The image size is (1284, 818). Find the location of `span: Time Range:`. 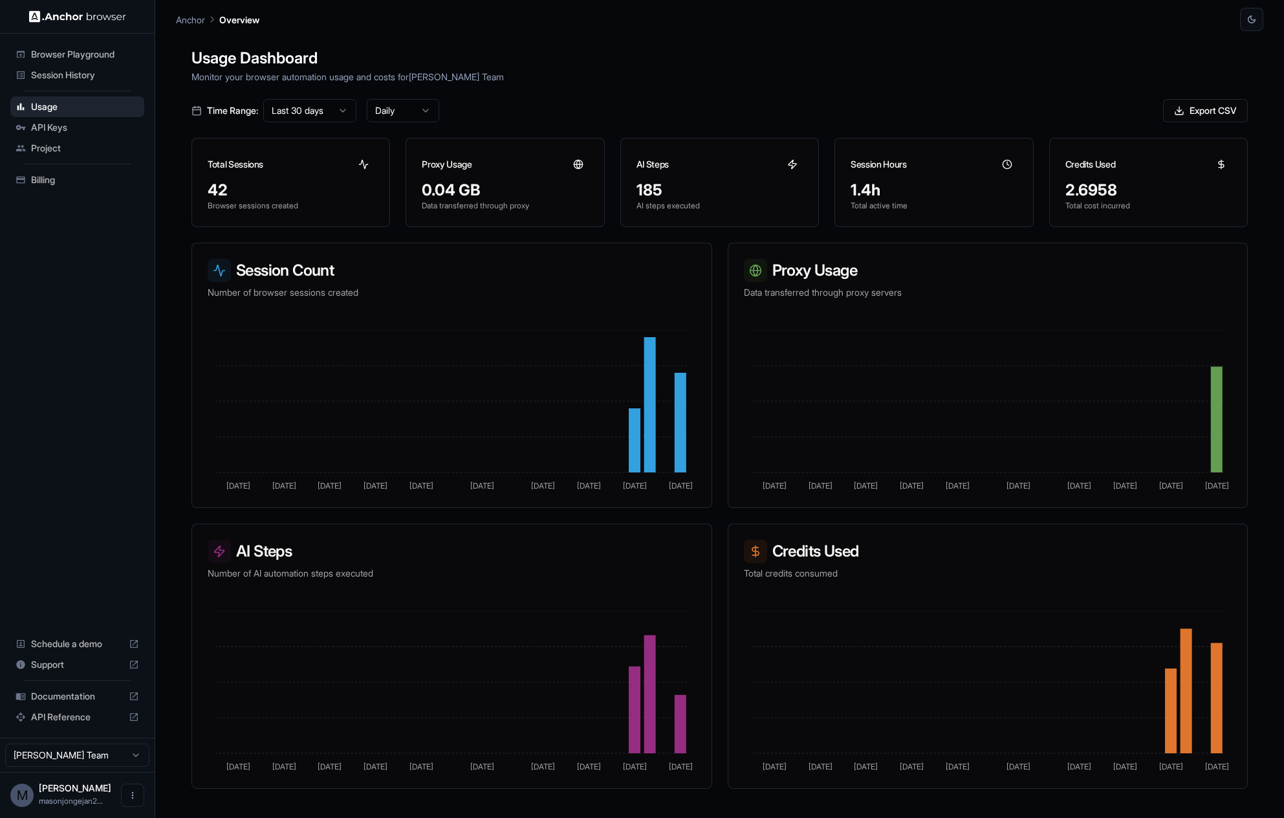

span: Time Range: is located at coordinates (232, 111).